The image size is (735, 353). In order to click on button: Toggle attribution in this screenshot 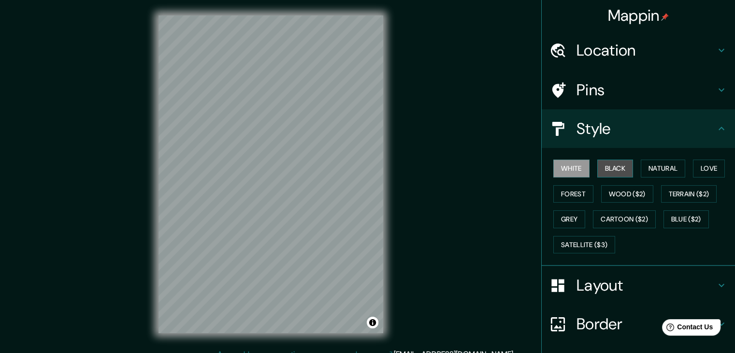, I will do `click(373, 322)`.